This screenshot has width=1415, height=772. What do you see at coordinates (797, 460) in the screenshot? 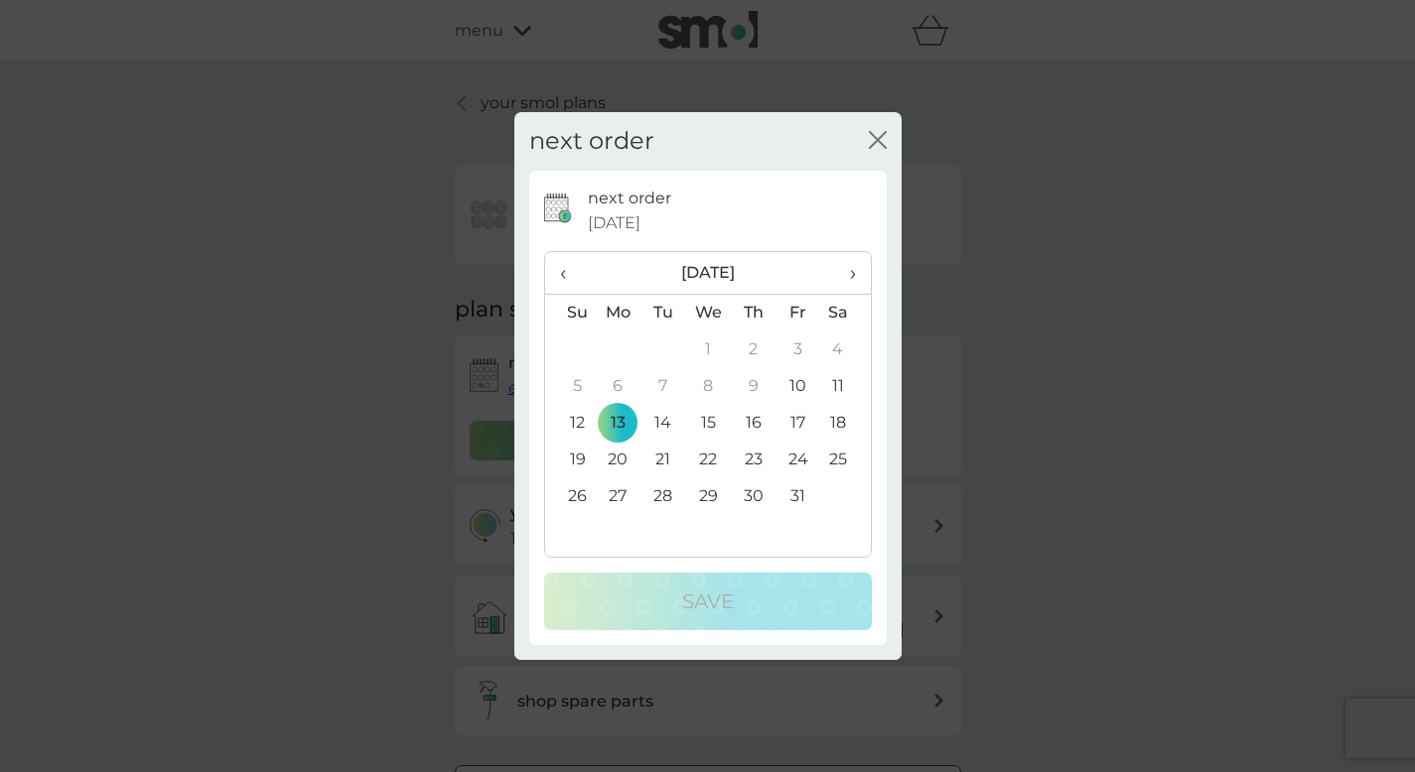
I see `td: 24` at bounding box center [797, 460].